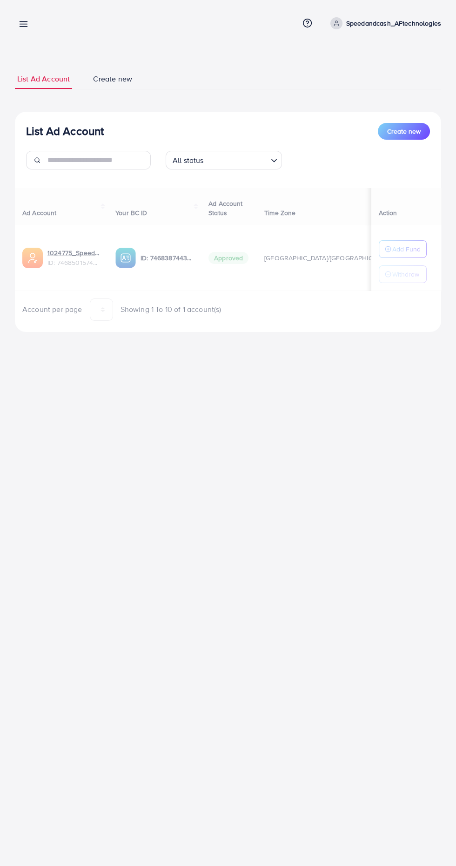  I want to click on button: Create new, so click(404, 131).